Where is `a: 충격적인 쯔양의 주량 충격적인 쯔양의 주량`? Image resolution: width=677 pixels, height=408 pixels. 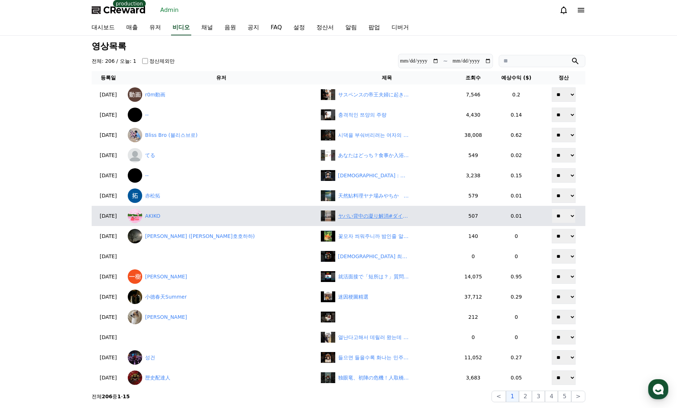
a: 충격적인 쯔양의 주량 충격적인 쯔양의 주량 is located at coordinates (387, 115).